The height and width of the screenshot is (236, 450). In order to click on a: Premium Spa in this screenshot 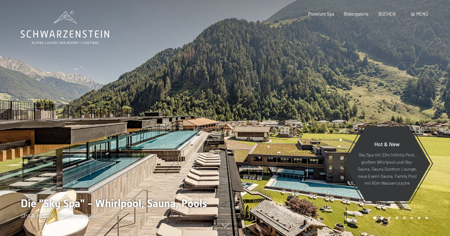, I will do `click(321, 14)`.